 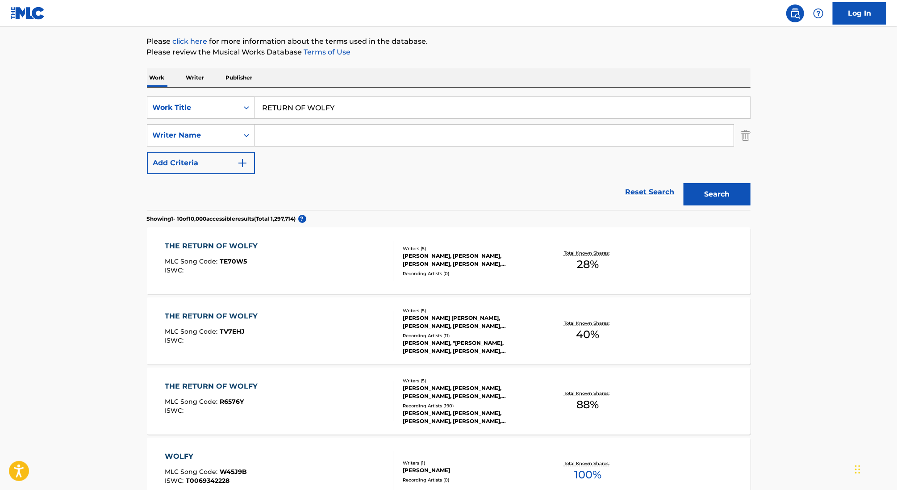 I want to click on form: Search Form, so click(x=449, y=153).